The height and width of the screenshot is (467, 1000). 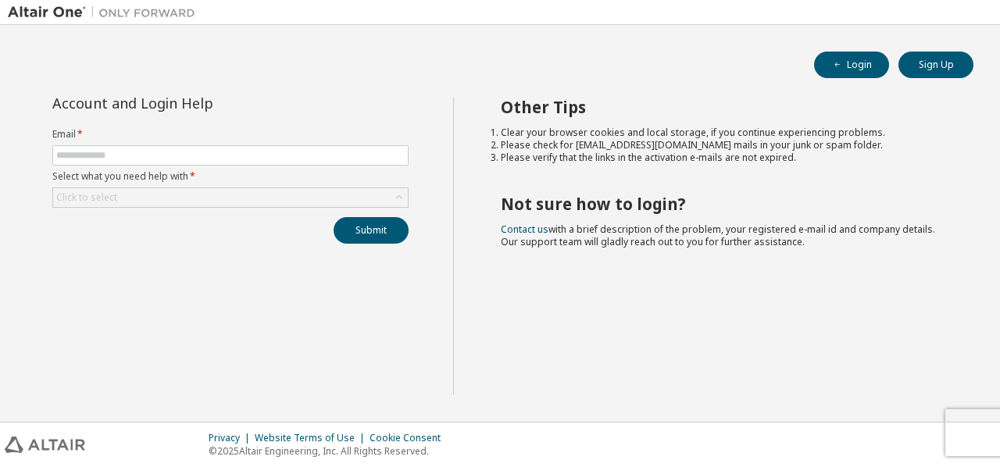 I want to click on div: Website Terms of Use, so click(x=312, y=438).